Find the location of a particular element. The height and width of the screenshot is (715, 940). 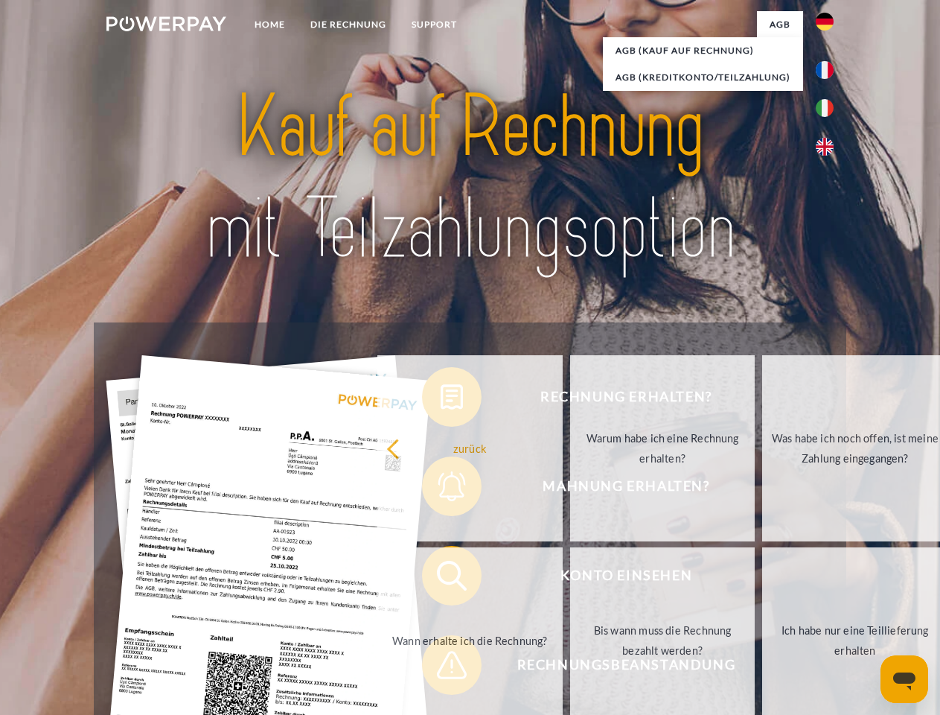

div: Was habe ich noch offen, ist meine Zahlung eingegangen? is located at coordinates (855, 448).